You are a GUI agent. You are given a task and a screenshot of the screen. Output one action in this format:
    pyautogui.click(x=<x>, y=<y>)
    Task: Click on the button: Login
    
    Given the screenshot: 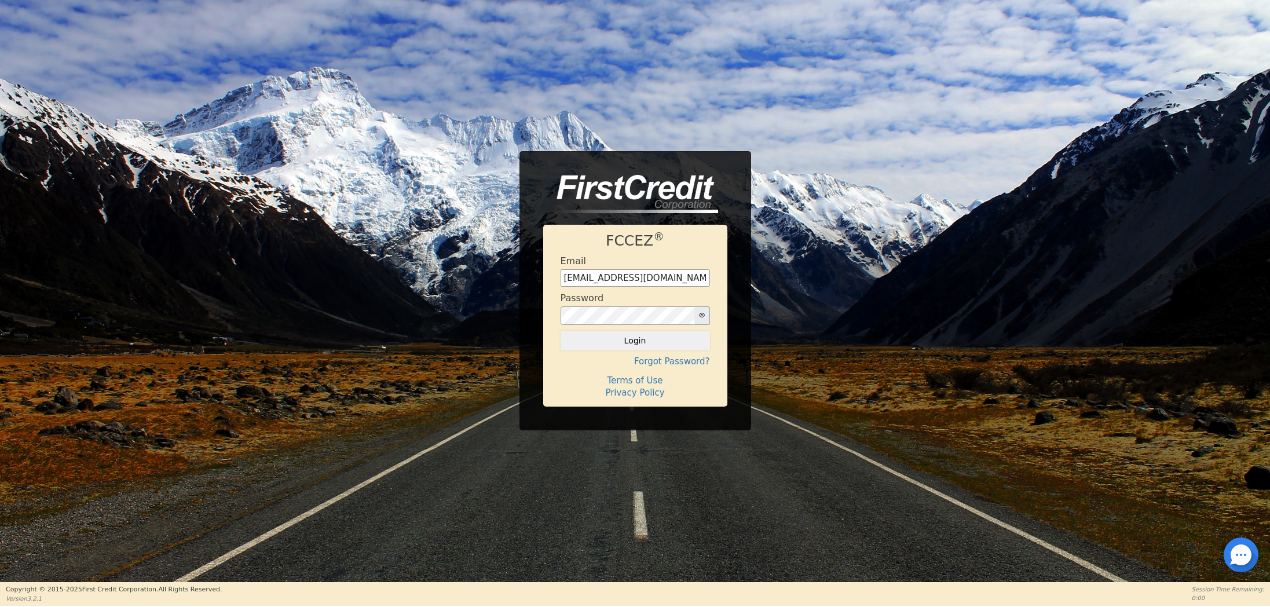 What is the action you would take?
    pyautogui.click(x=635, y=341)
    